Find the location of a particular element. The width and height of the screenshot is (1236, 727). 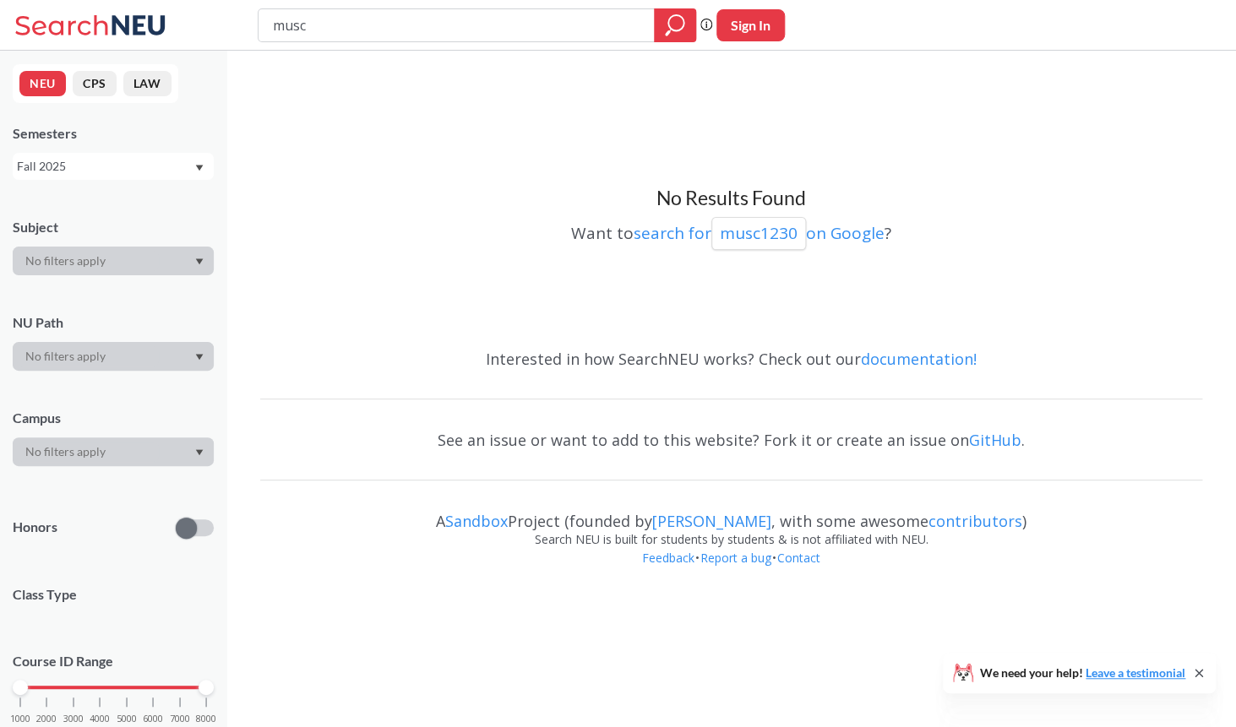

span: 3000 is located at coordinates (74, 719).